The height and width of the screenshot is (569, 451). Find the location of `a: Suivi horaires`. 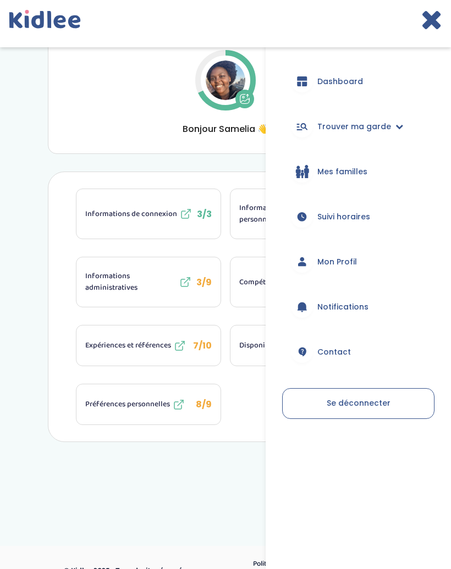

a: Suivi horaires is located at coordinates (358, 216).